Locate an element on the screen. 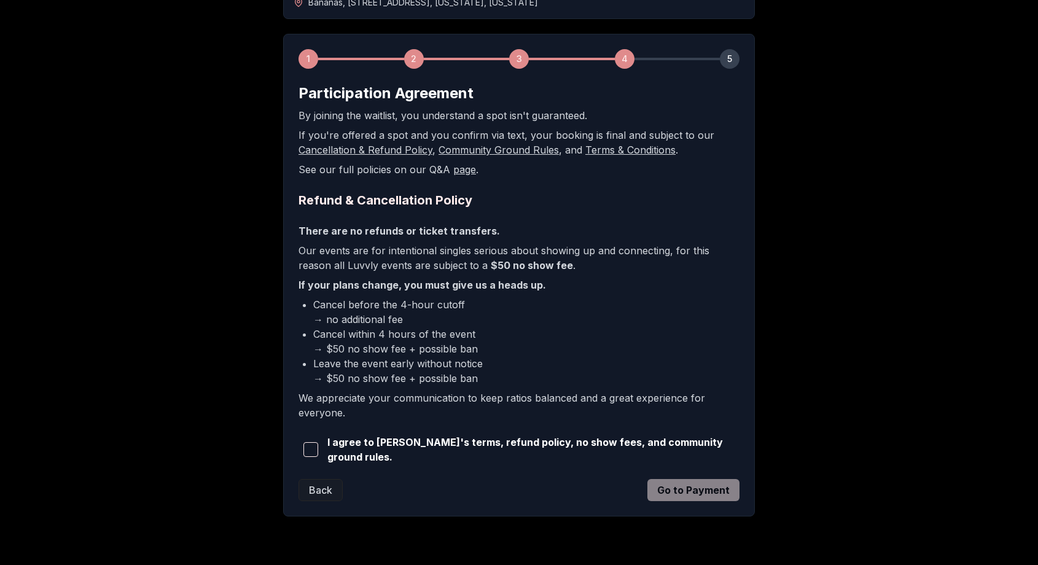  li: Cancel within 4 hours of the event → $50 no show fee + possible ban is located at coordinates (527, 342).